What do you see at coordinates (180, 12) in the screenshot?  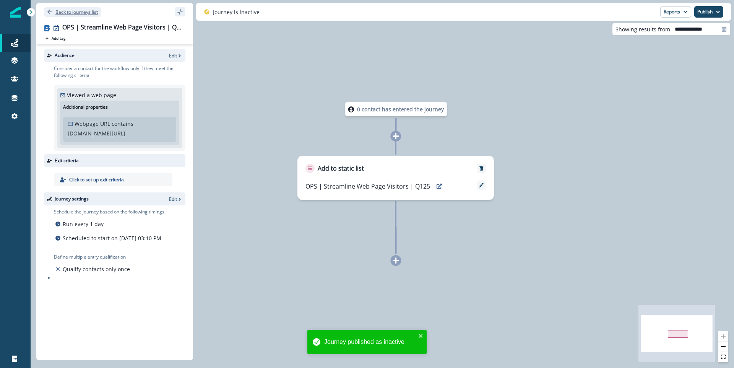 I see `button: sidebar collapse toggle` at bounding box center [180, 12].